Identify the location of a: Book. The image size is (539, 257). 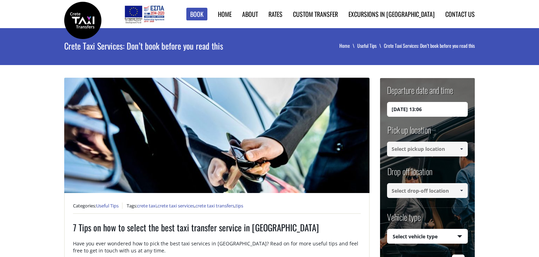
(197, 14).